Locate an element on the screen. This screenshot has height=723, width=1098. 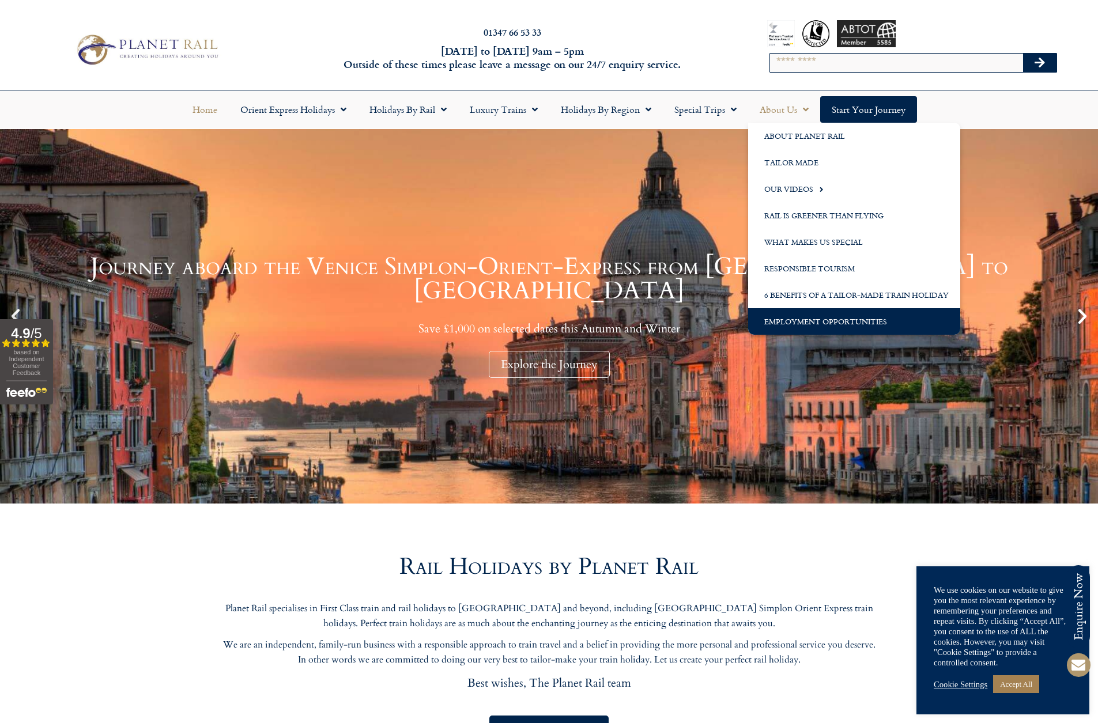
a: Responsible Tourism is located at coordinates (854, 269).